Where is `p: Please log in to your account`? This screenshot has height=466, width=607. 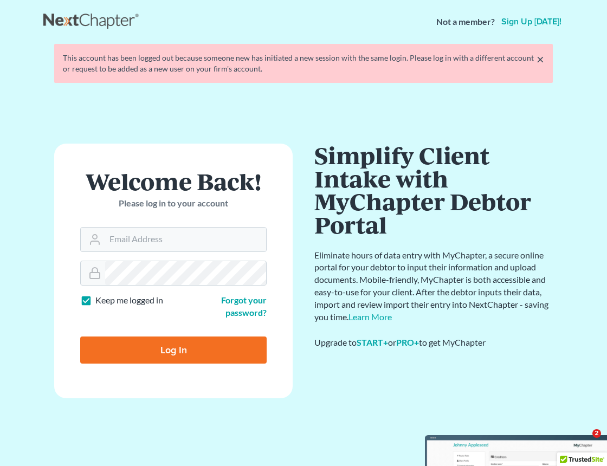
p: Please log in to your account is located at coordinates (173, 203).